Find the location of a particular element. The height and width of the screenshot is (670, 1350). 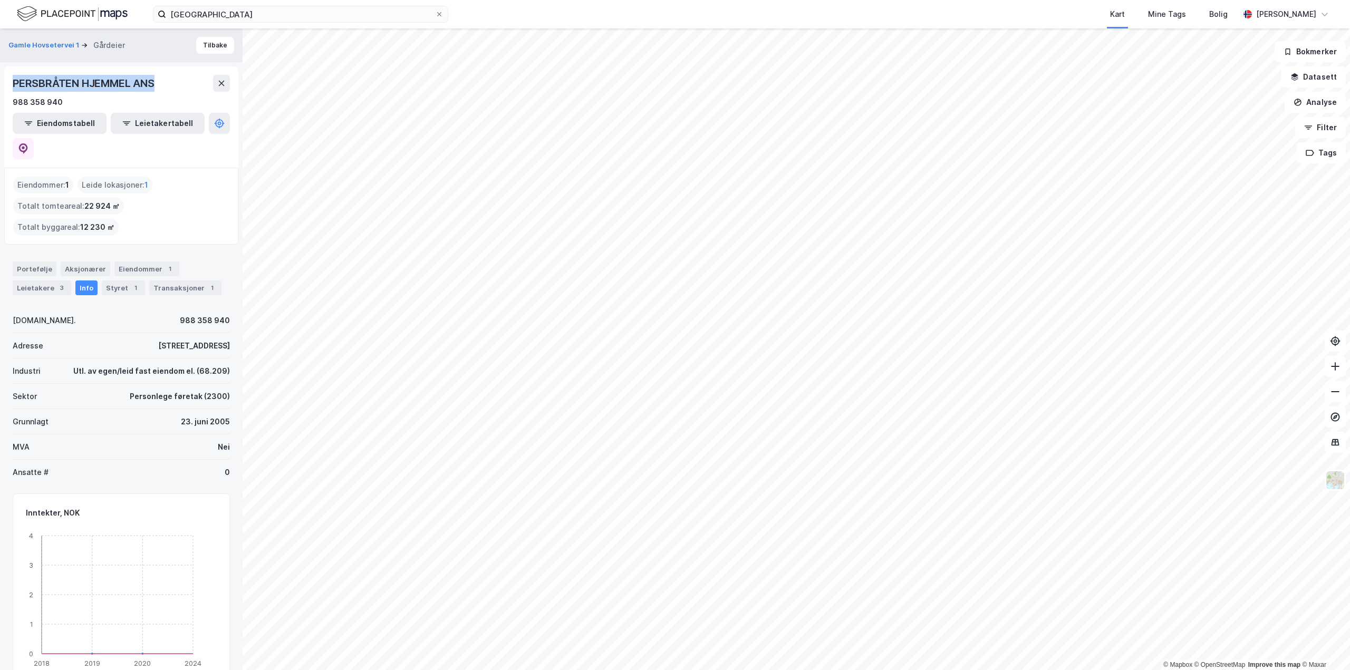

button: Datasett is located at coordinates (1314, 77).